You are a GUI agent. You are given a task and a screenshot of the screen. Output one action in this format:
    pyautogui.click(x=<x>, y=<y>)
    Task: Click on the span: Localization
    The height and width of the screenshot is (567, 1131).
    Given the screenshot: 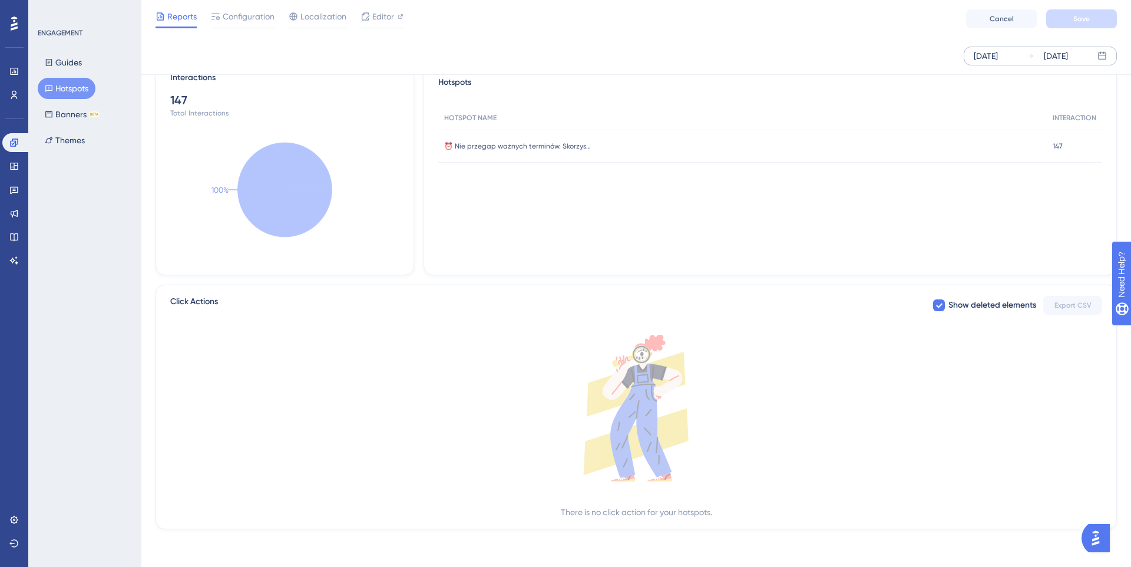 What is the action you would take?
    pyautogui.click(x=323, y=16)
    